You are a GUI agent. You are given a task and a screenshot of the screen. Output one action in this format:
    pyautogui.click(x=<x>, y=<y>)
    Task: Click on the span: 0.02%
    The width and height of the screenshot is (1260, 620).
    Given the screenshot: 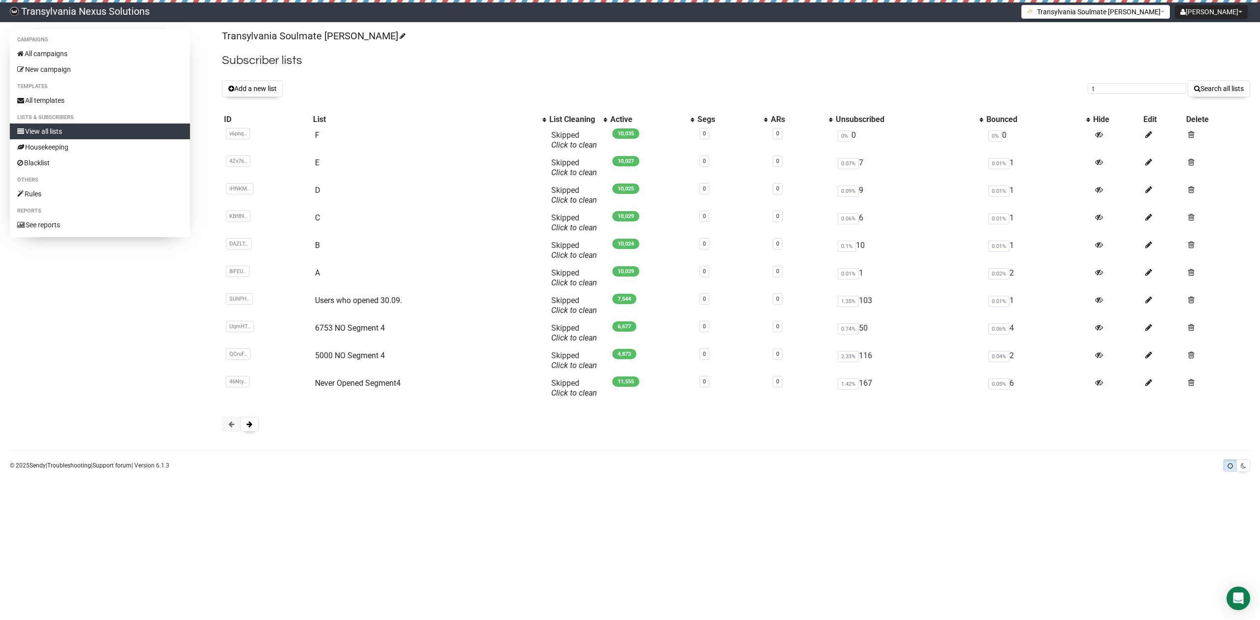 What is the action you would take?
    pyautogui.click(x=998, y=274)
    